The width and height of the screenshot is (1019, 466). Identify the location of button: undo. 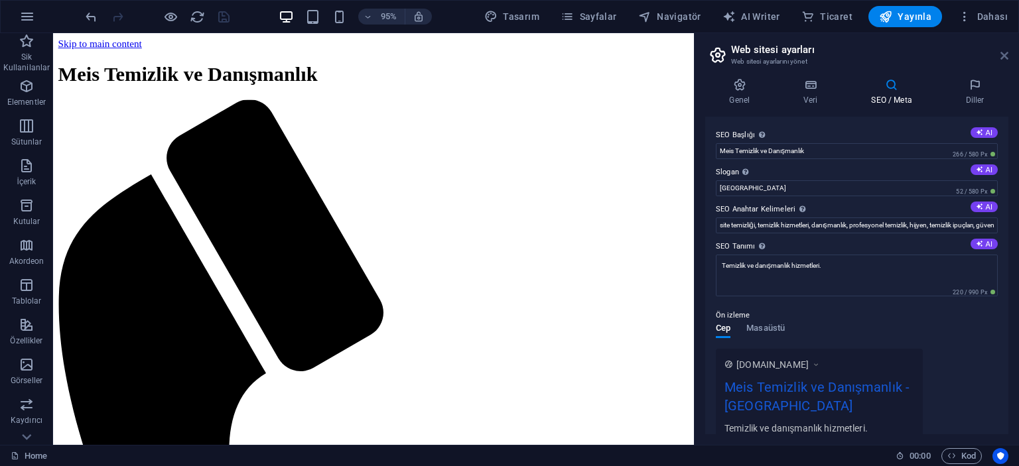
(91, 17).